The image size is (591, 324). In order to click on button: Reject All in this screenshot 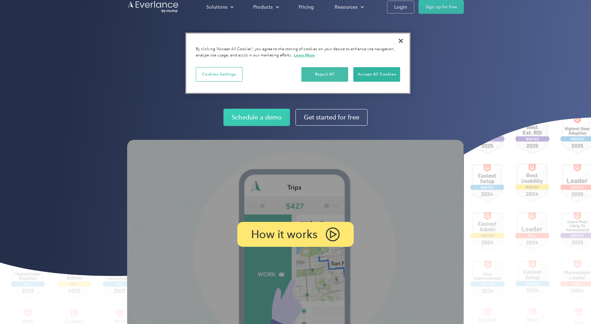, I will do `click(324, 74)`.